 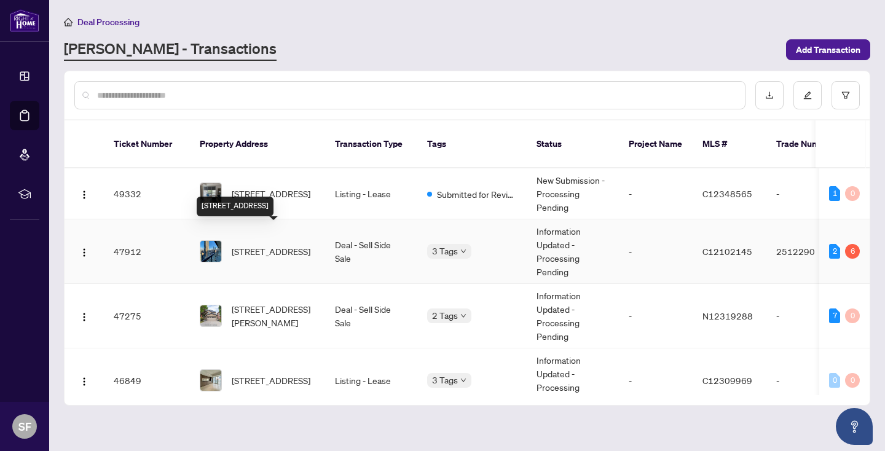 What do you see at coordinates (371, 144) in the screenshot?
I see `th: Transaction Type` at bounding box center [371, 144].